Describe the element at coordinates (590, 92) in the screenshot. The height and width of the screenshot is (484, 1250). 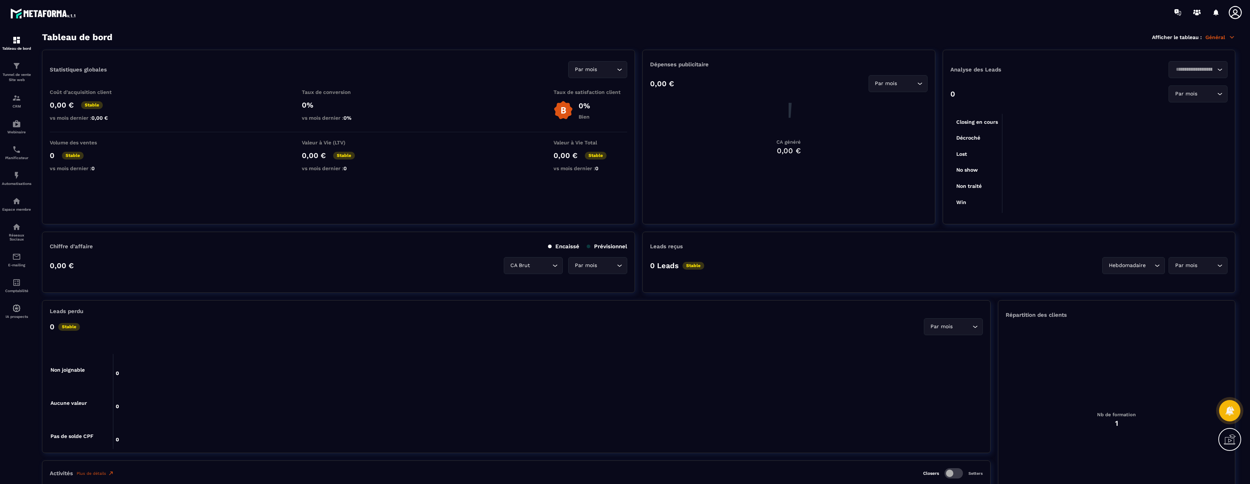
I see `p: Taux de satisfaction client` at that location.